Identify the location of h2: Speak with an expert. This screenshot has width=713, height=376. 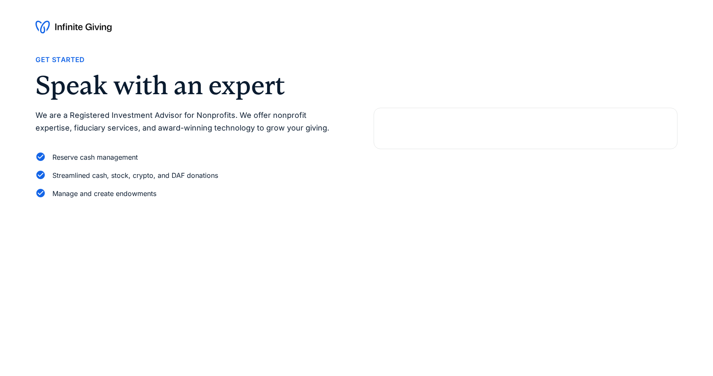
(187, 85).